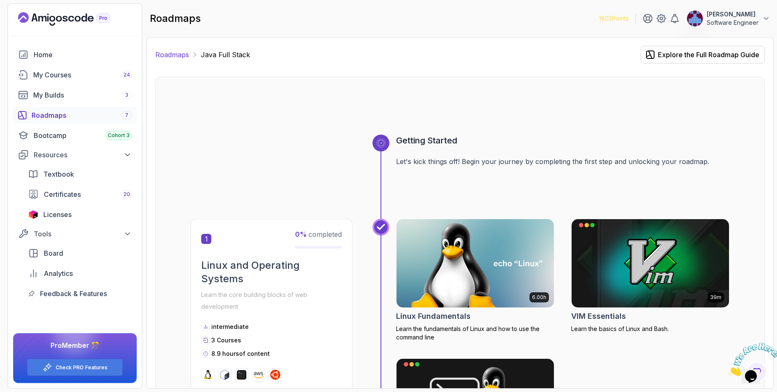 This screenshot has height=392, width=777. What do you see at coordinates (230, 327) in the screenshot?
I see `p: intermediate` at bounding box center [230, 327].